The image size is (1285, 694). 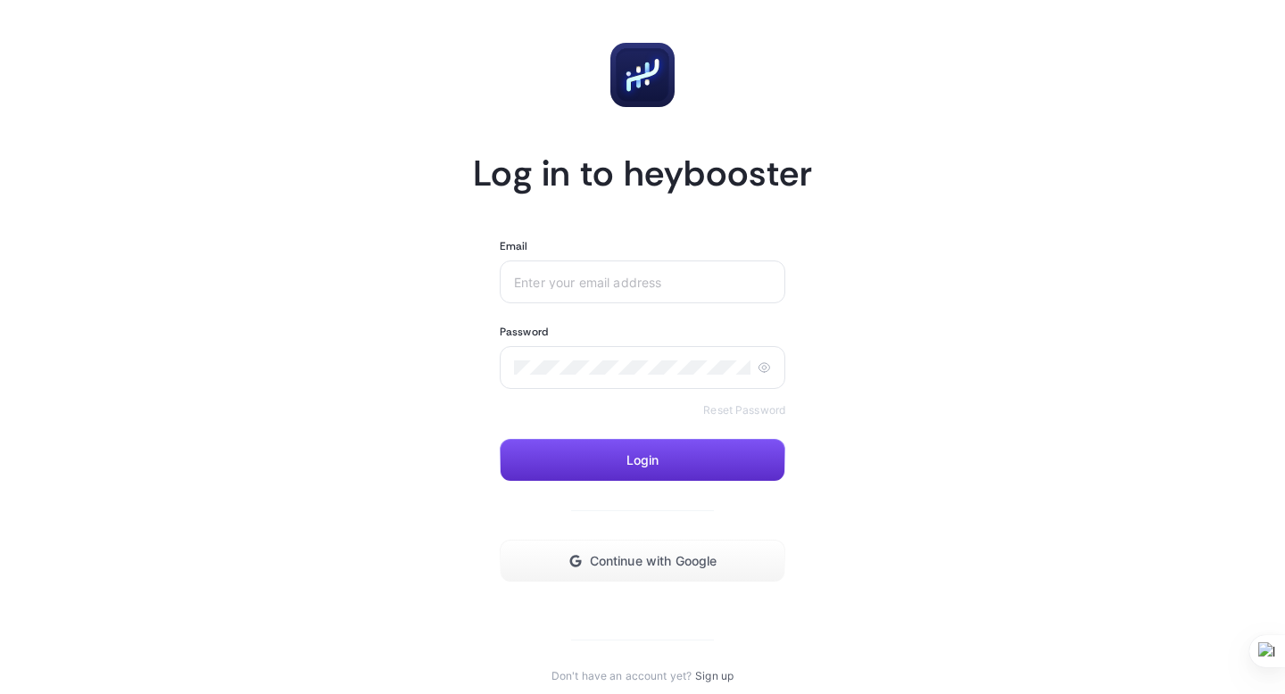 What do you see at coordinates (643, 282) in the screenshot?
I see `input: Enter your email address` at bounding box center [643, 282].